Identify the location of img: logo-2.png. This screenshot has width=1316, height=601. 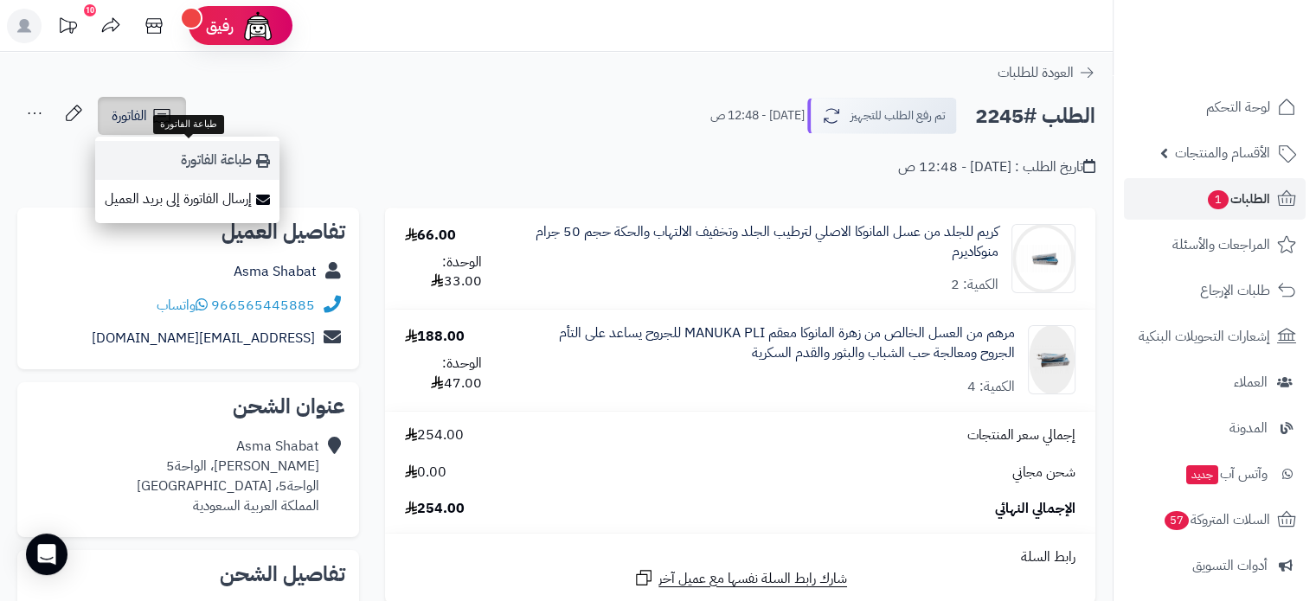
(1249, 54).